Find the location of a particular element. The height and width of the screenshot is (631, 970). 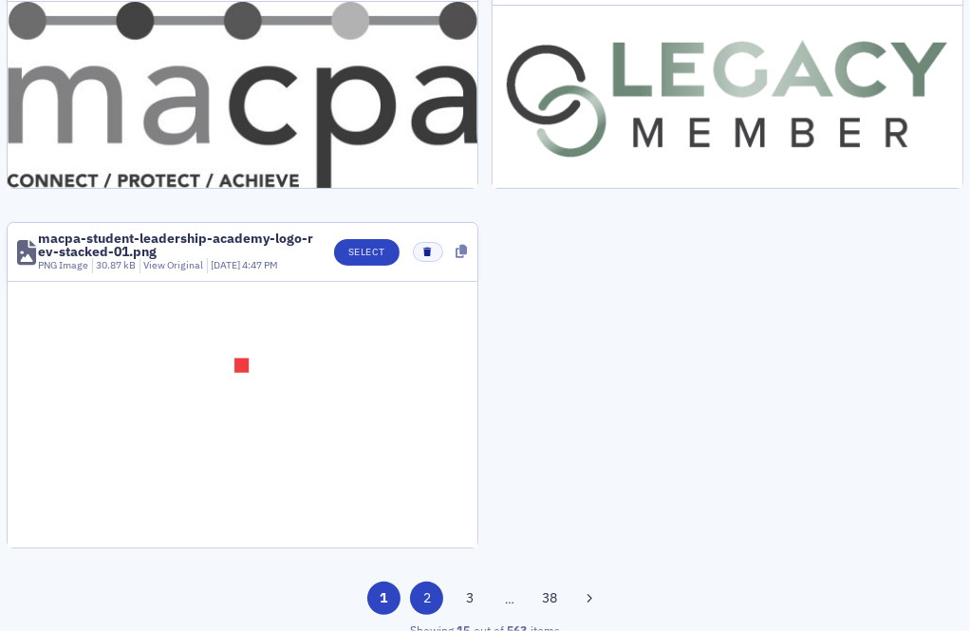

button: 2 is located at coordinates (426, 598).